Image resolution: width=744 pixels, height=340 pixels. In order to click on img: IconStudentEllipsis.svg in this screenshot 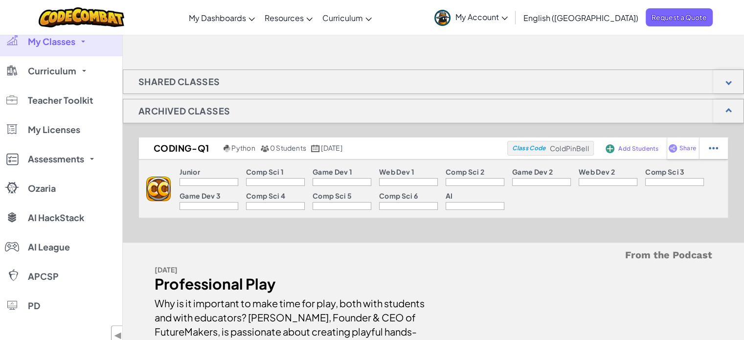, I will do `click(713, 148)`.